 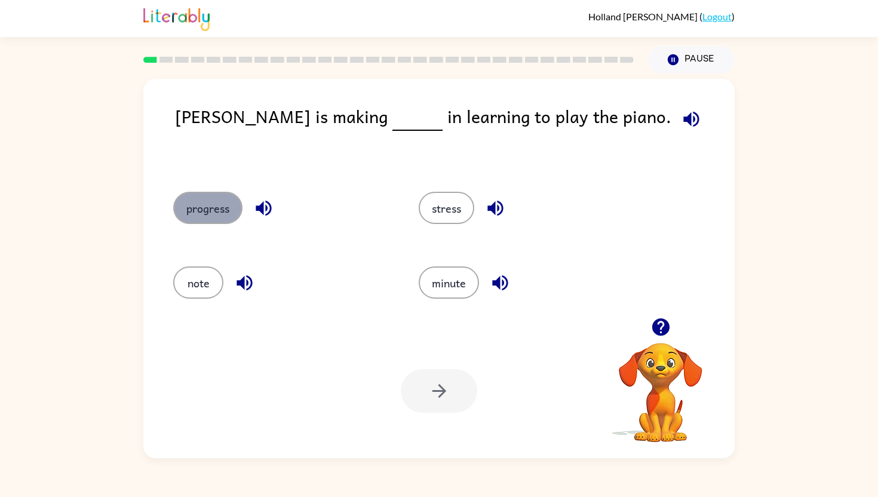 What do you see at coordinates (691, 60) in the screenshot?
I see `button: Pause` at bounding box center [691, 60].